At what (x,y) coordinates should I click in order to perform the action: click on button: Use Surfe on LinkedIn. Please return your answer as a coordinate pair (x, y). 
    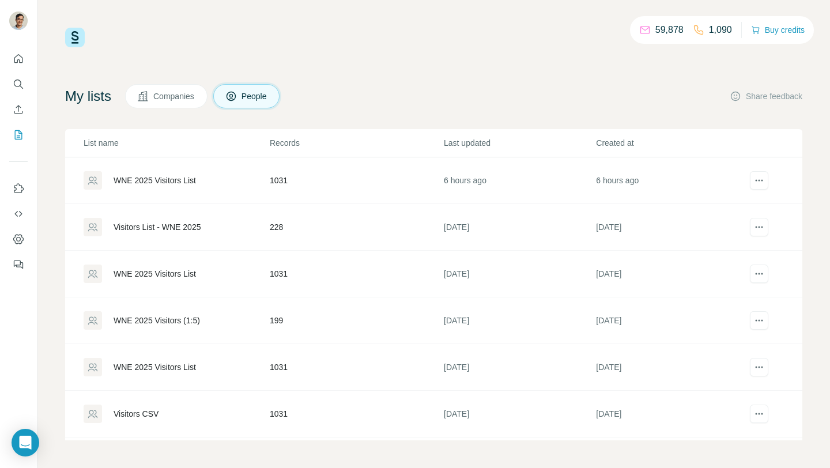
    Looking at the image, I should click on (18, 188).